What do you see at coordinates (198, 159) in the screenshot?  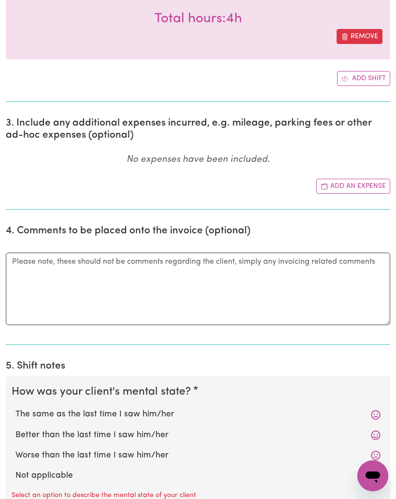 I see `em: No expenses have been included.` at bounding box center [198, 159].